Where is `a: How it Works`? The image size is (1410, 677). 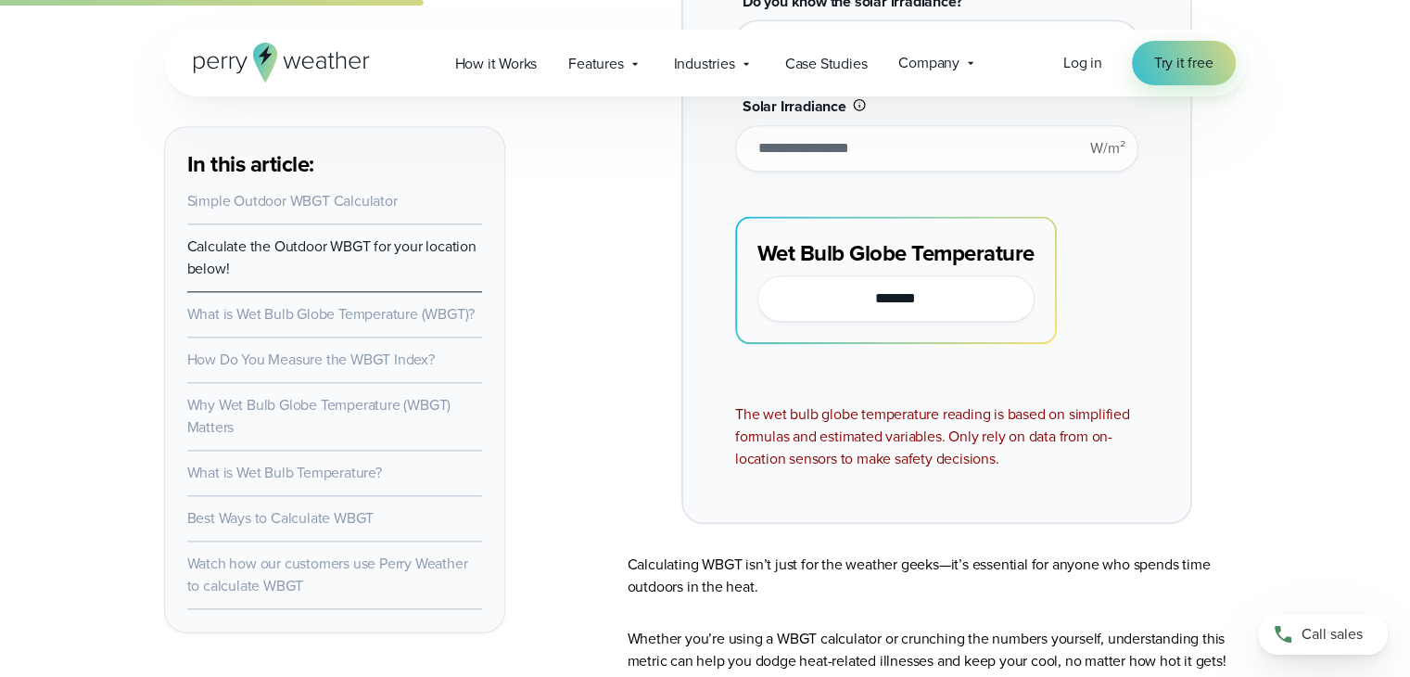 a: How it Works is located at coordinates (496, 63).